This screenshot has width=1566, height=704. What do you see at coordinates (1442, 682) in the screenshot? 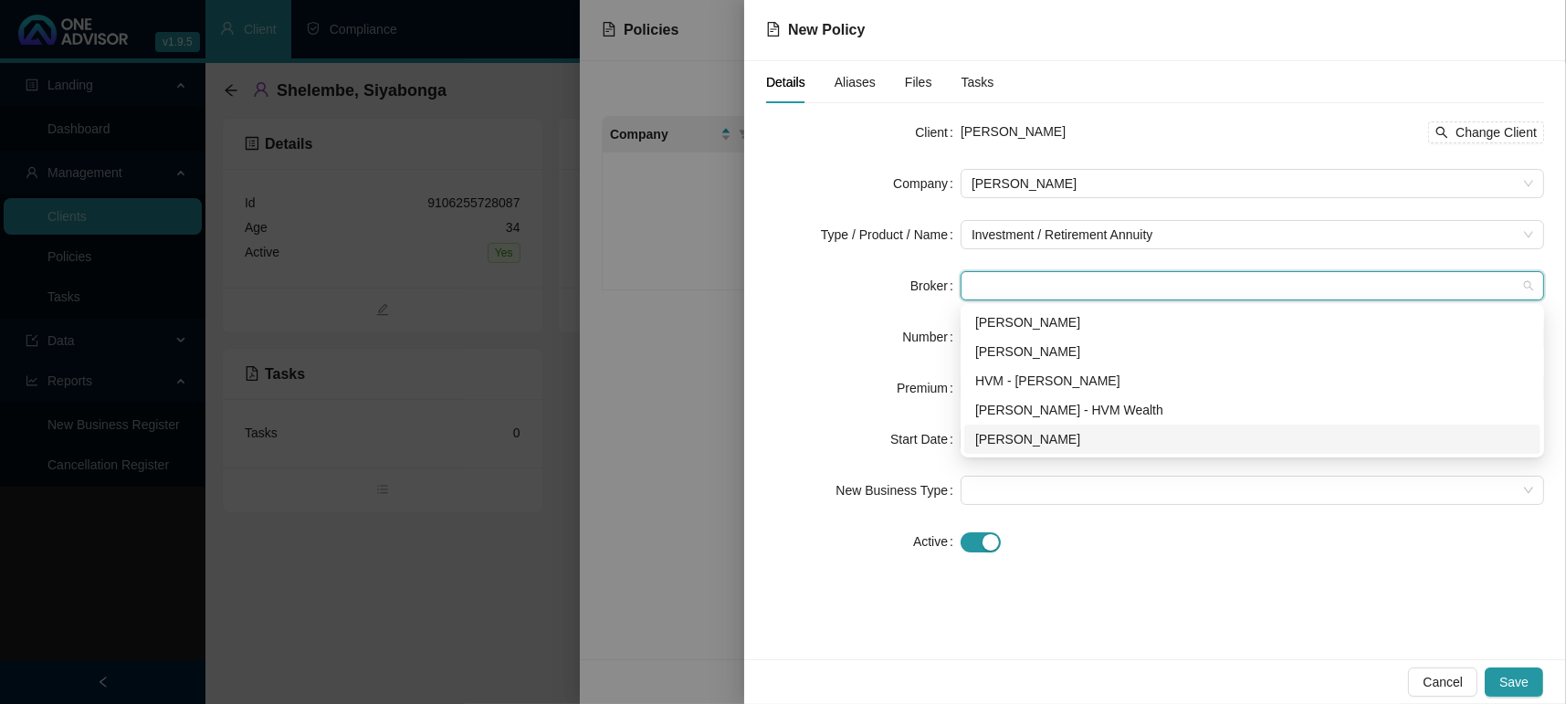
I see `button: Cancel` at bounding box center [1442, 682].